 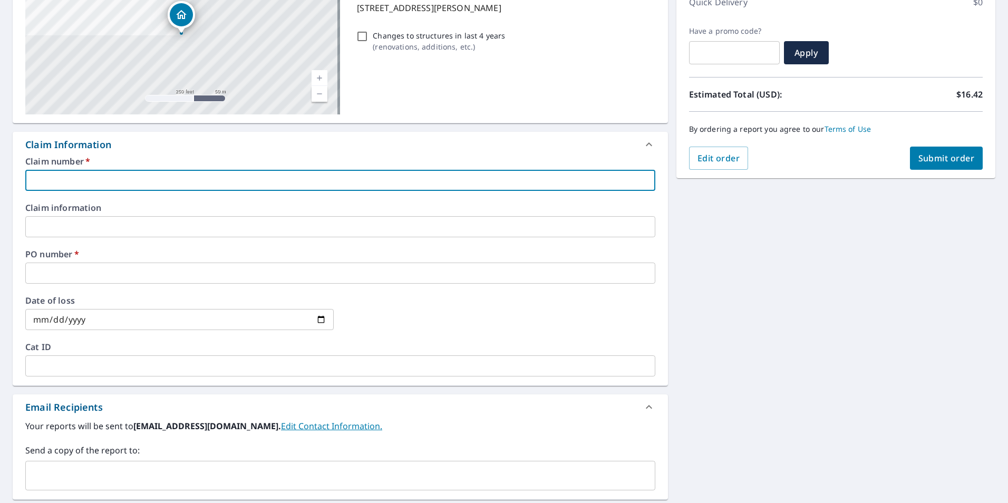 I want to click on a: Current Level 17, Zoom In, so click(x=320, y=78).